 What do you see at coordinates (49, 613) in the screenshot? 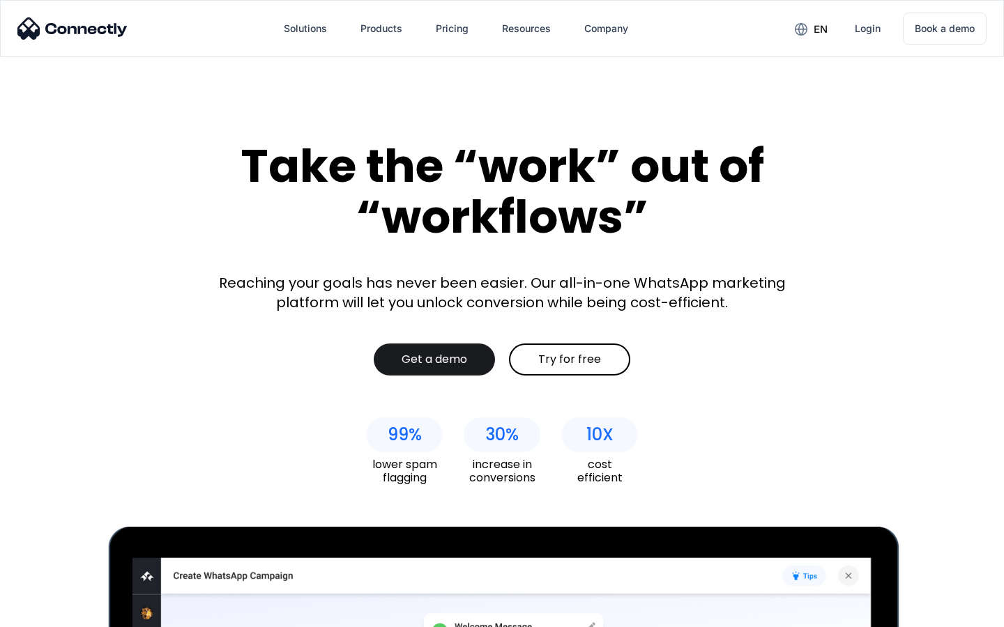
I see `aside: Language selected: English` at bounding box center [49, 613].